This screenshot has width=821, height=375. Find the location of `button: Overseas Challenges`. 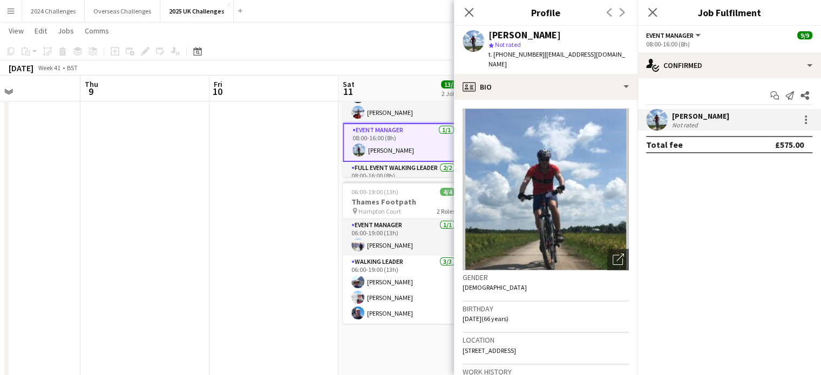

button: Overseas Challenges is located at coordinates (123, 11).